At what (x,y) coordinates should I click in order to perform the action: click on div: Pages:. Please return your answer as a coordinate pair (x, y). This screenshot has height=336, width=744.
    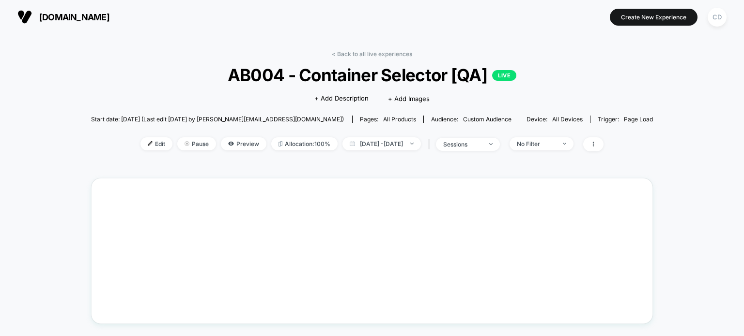
    Looking at the image, I should click on (388, 119).